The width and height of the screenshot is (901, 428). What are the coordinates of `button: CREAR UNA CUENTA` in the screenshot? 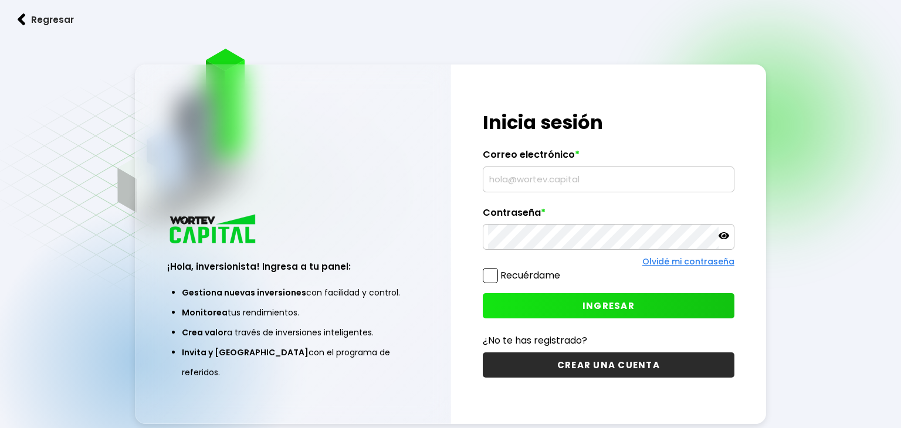 It's located at (608, 365).